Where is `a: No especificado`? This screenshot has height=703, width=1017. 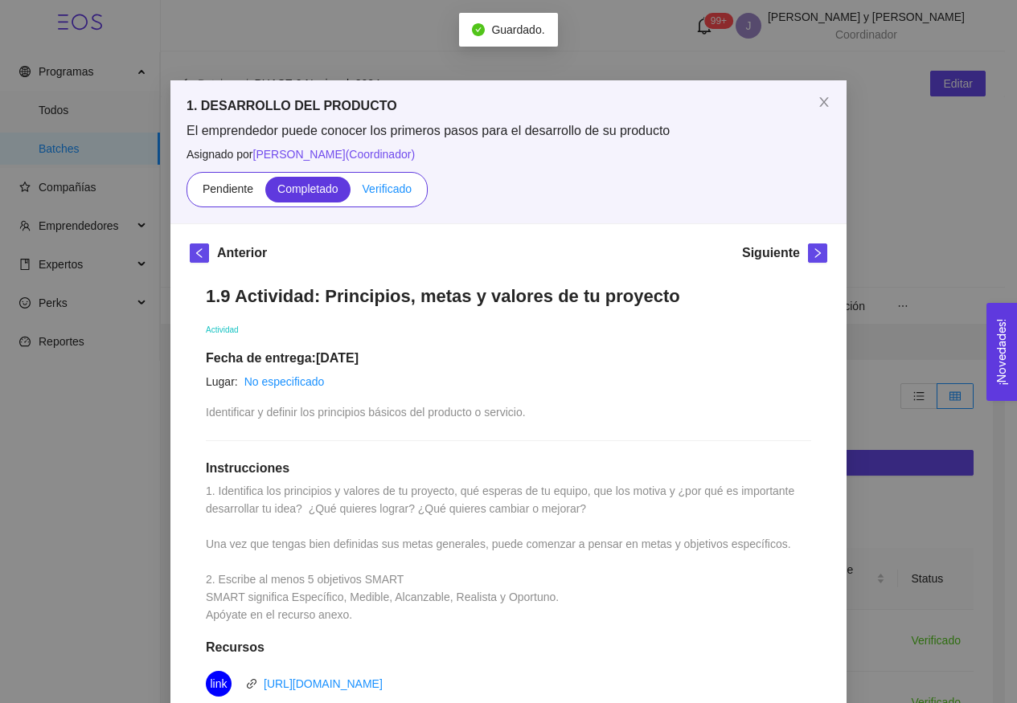
a: No especificado is located at coordinates (284, 382).